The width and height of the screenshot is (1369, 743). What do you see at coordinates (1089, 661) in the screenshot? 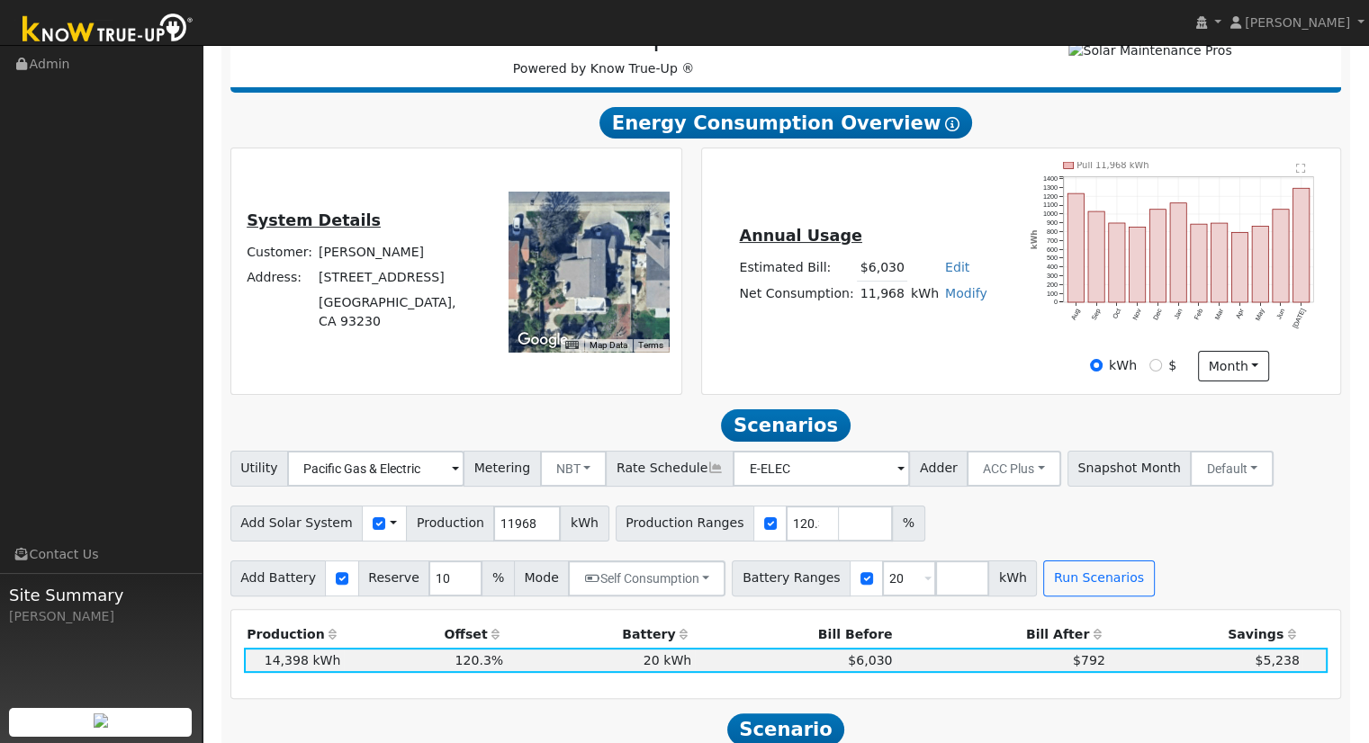
I see `span: $792` at bounding box center [1089, 661].